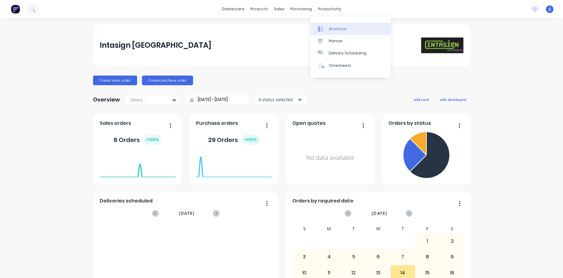 The image size is (563, 278). I want to click on div: productivity, so click(330, 9).